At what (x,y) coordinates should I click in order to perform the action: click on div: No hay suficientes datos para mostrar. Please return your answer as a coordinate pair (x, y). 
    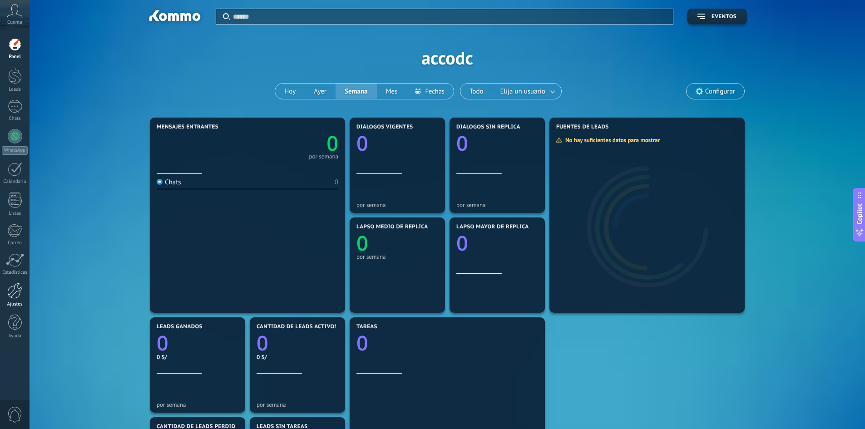
    Looking at the image, I should click on (611, 140).